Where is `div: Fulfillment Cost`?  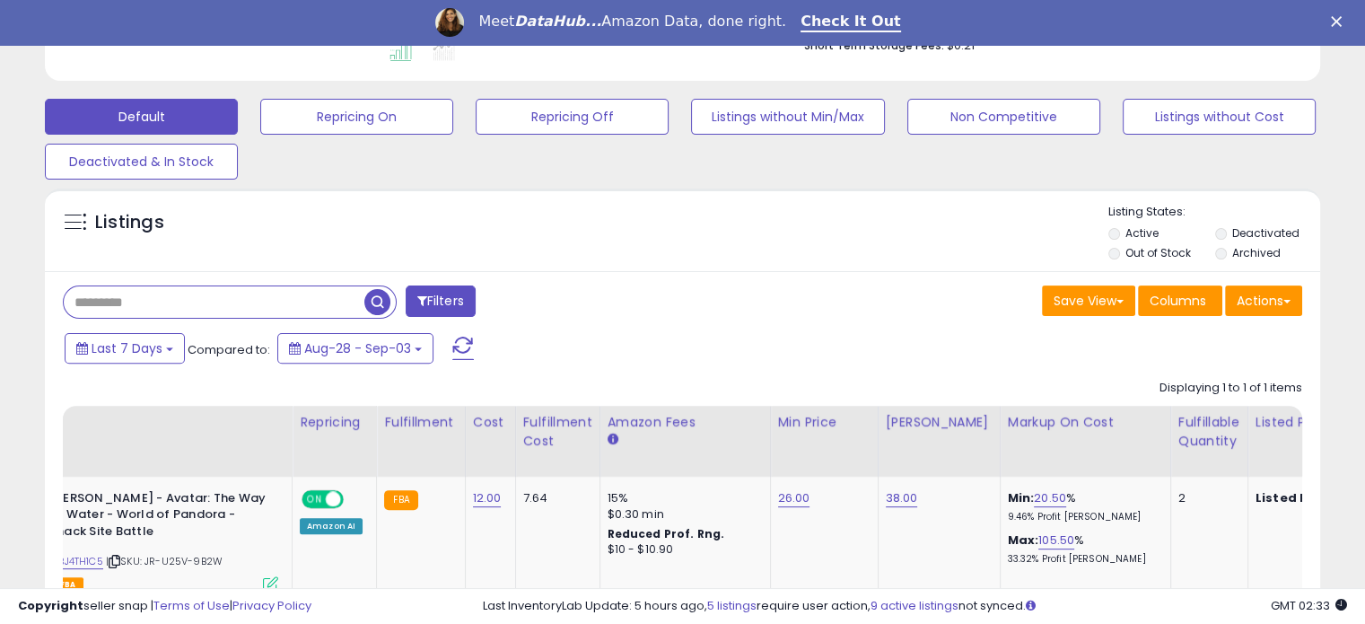 div: Fulfillment Cost is located at coordinates (557, 432).